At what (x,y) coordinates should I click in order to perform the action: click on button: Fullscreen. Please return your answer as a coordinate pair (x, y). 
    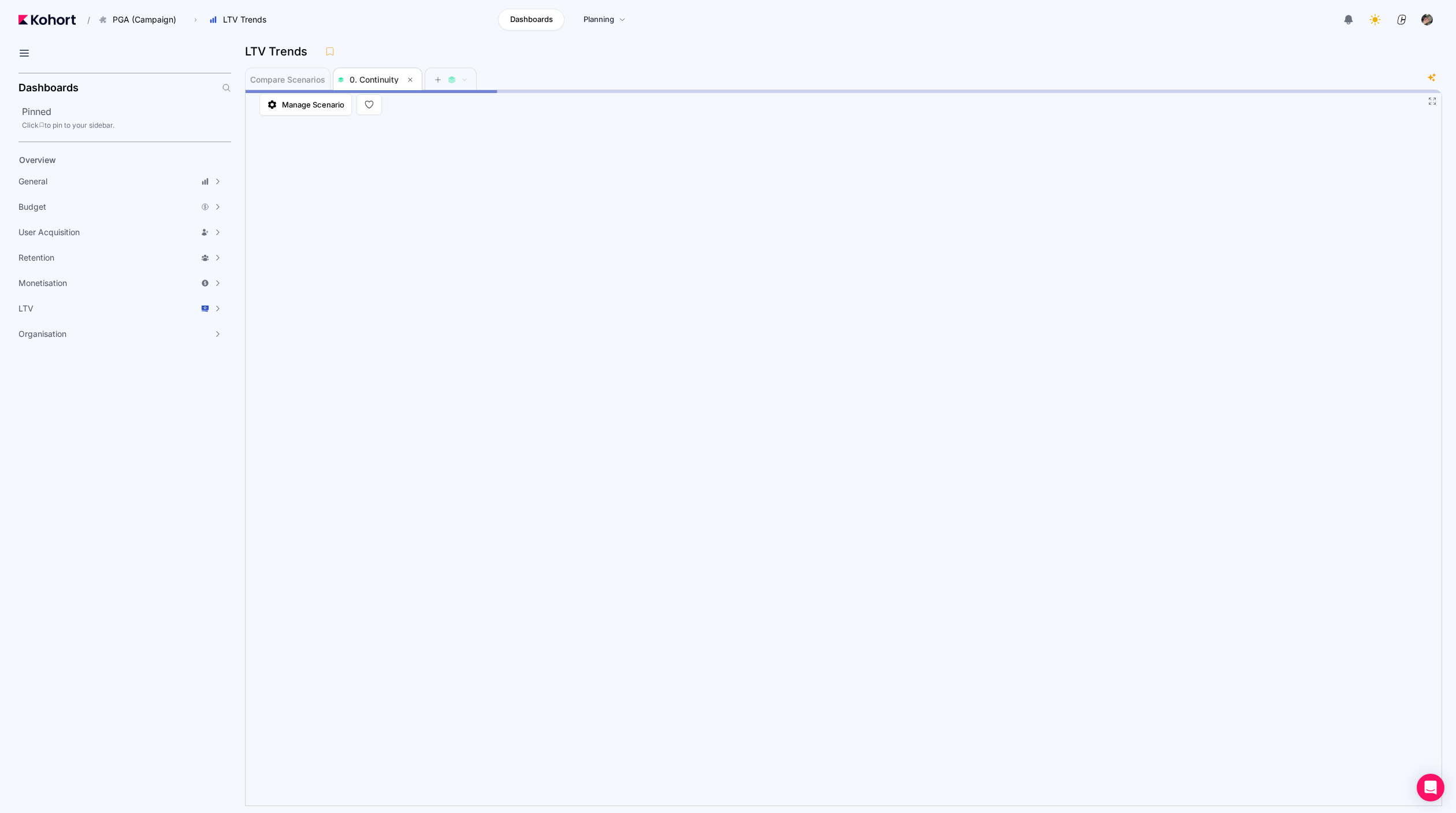
    Looking at the image, I should click on (1433, 102).